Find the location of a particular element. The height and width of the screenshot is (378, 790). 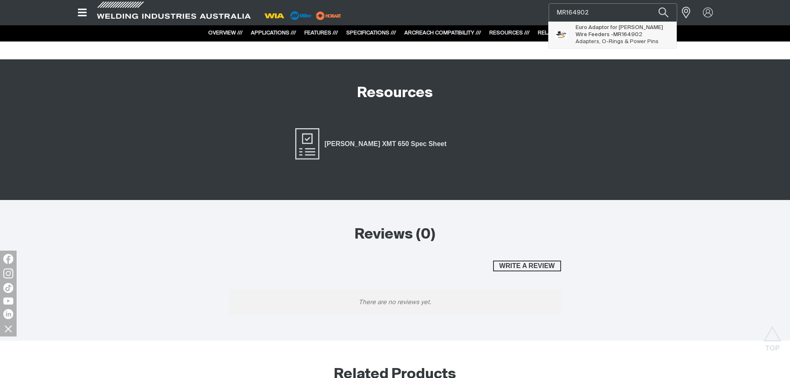

h2: Reviews (0) is located at coordinates (395, 235).